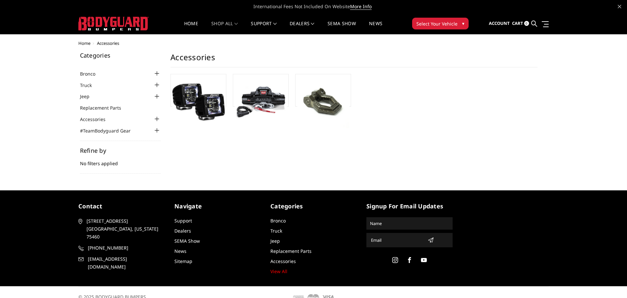 The image size is (627, 298). I want to click on span: Account, so click(500, 23).